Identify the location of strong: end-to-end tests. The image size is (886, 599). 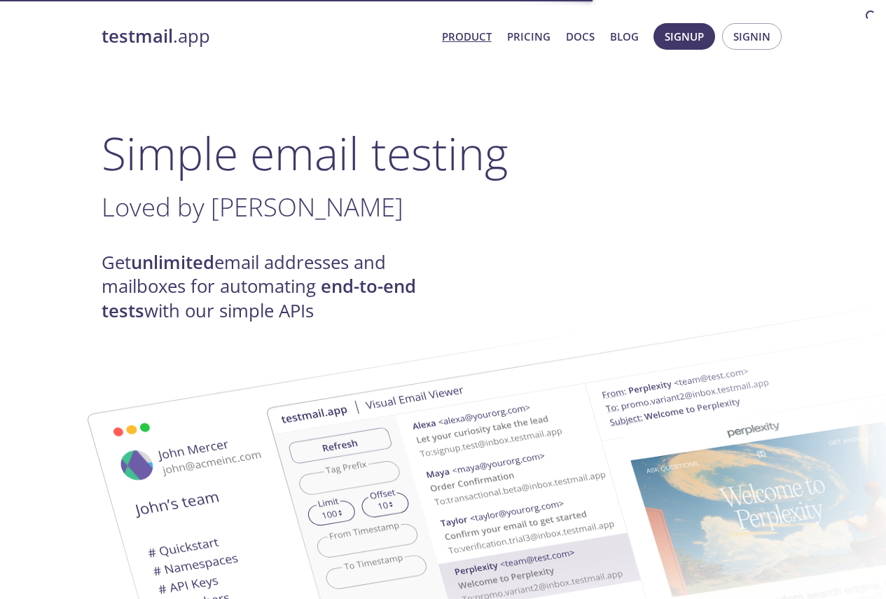
(259, 298).